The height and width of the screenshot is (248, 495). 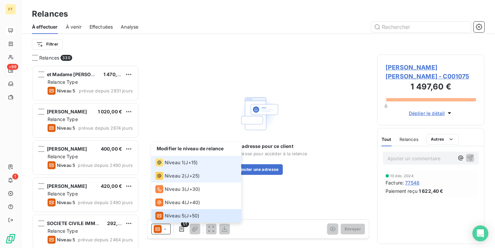 What do you see at coordinates (105, 240) in the screenshot?
I see `span: prévue depuis 2464 jours` at bounding box center [105, 240].